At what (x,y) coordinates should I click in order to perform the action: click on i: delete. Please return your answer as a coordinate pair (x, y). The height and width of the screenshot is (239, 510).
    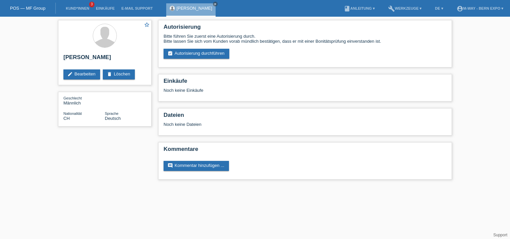
    Looking at the image, I should click on (109, 74).